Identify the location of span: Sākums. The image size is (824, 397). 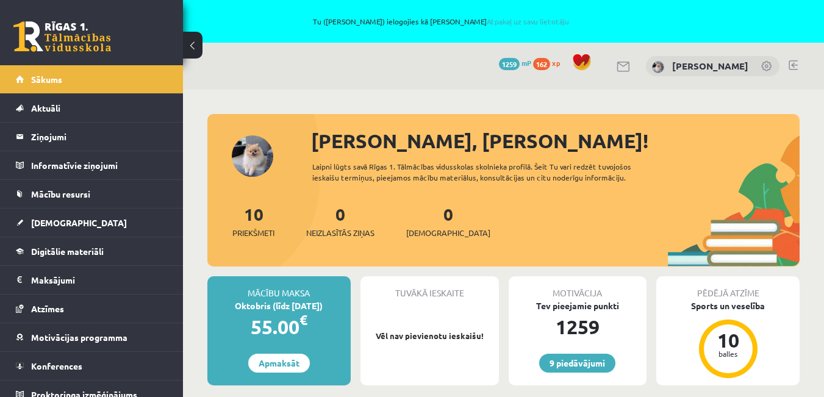
(46, 79).